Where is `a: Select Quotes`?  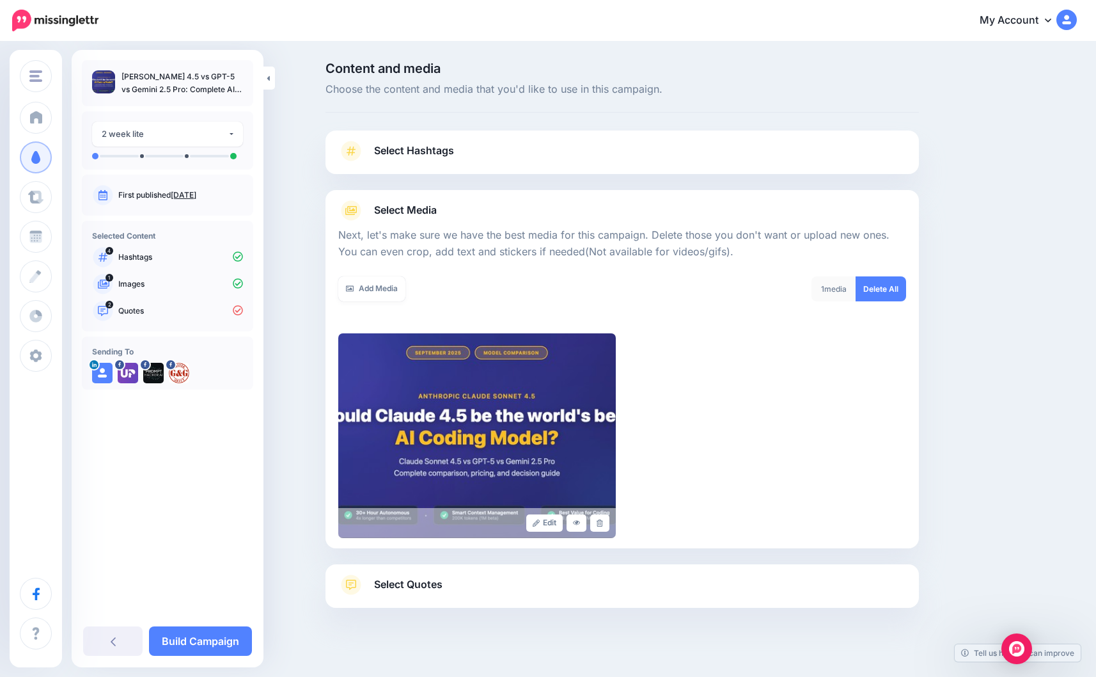 a: Select Quotes is located at coordinates (622, 591).